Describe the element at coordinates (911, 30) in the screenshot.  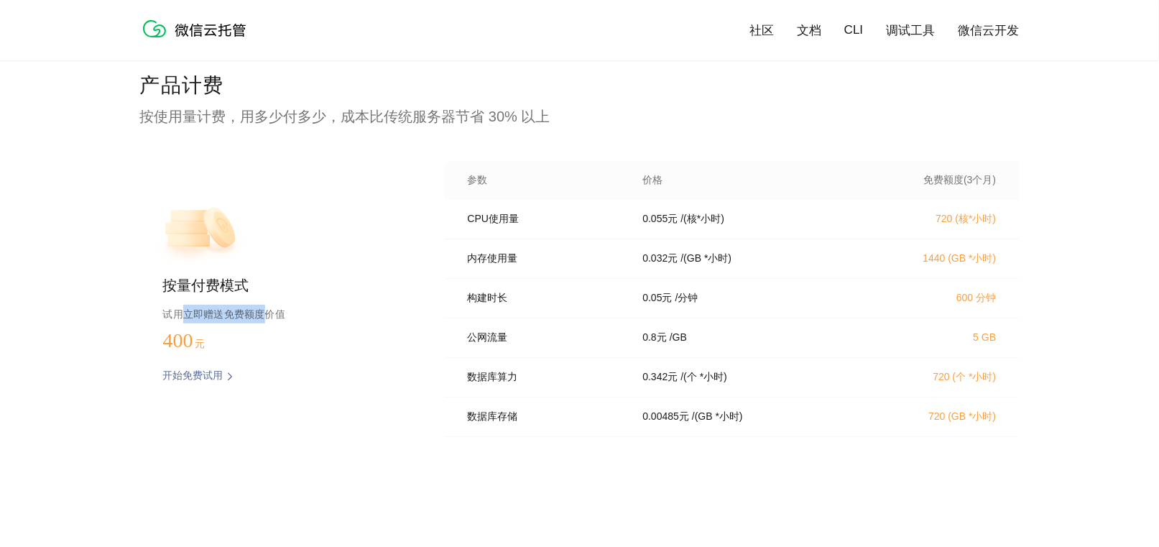
I see `a: 调试工具` at that location.